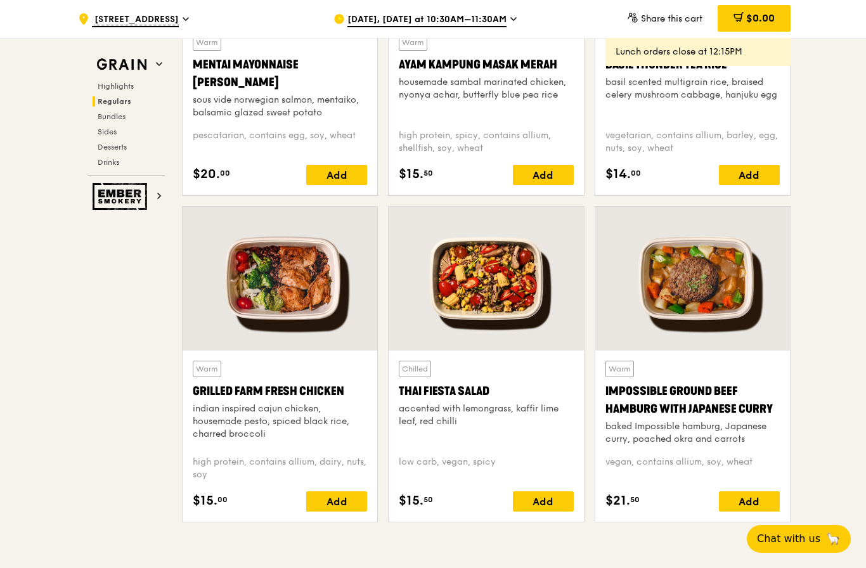  Describe the element at coordinates (114, 101) in the screenshot. I see `span: Regulars` at that location.